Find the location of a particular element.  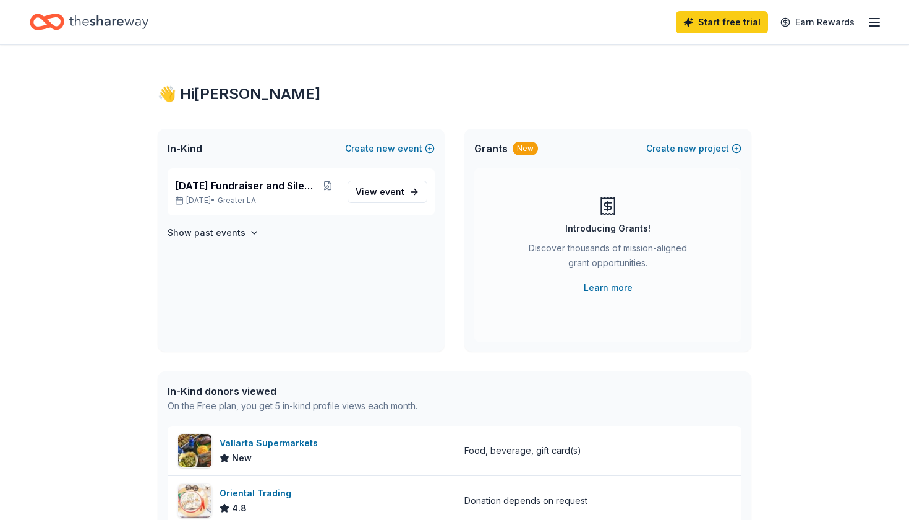

span: View is located at coordinates (380, 192).